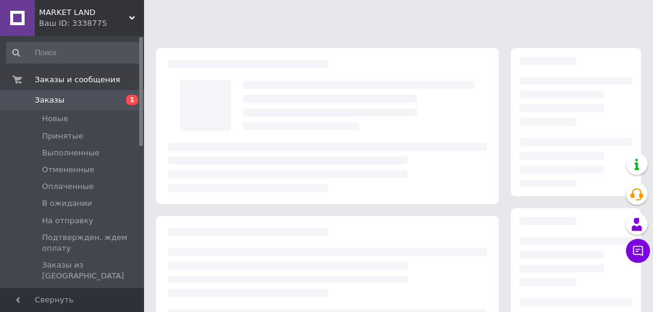 The image size is (653, 312). Describe the element at coordinates (55, 119) in the screenshot. I see `span: Новые` at that location.